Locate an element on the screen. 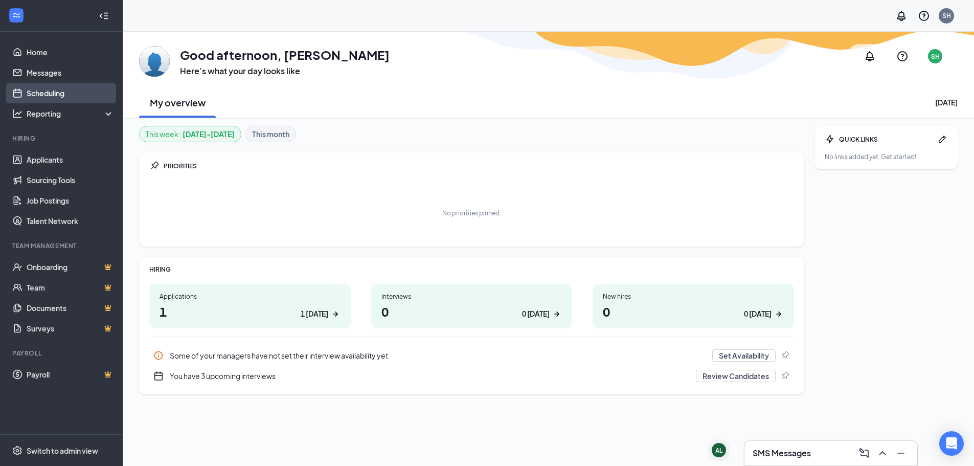  button: ComposeMessage is located at coordinates (864, 453).